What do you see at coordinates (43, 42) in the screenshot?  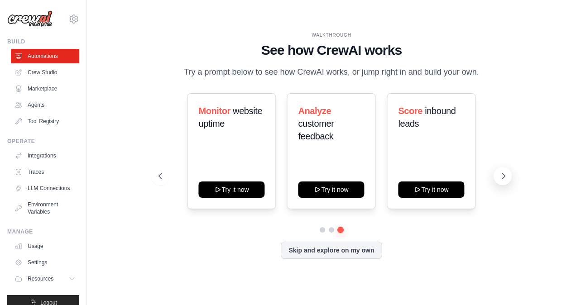 I see `div: Build` at bounding box center [43, 42].